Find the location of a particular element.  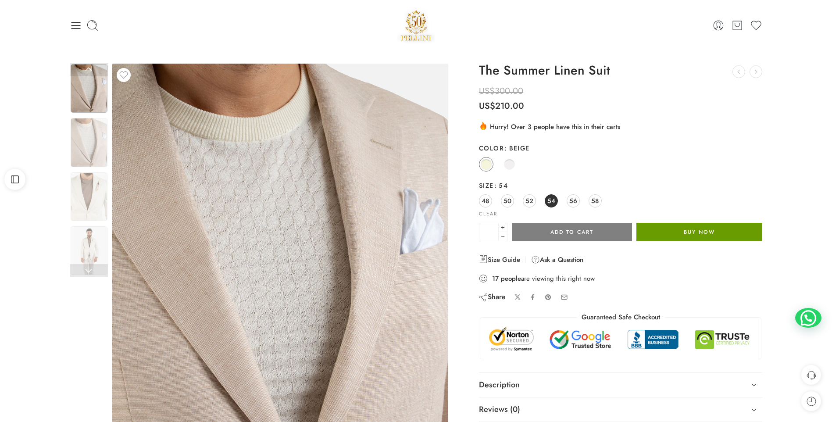

a: 48 is located at coordinates (486, 201).